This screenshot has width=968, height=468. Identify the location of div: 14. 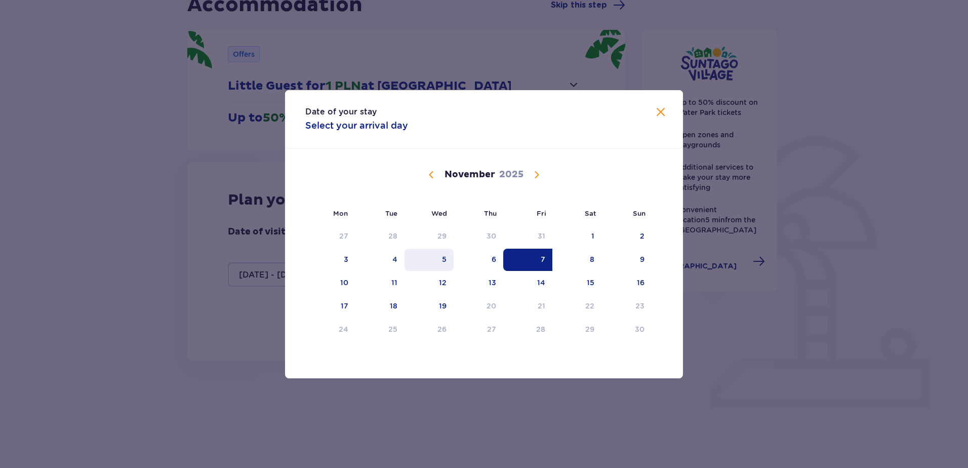
(541, 282).